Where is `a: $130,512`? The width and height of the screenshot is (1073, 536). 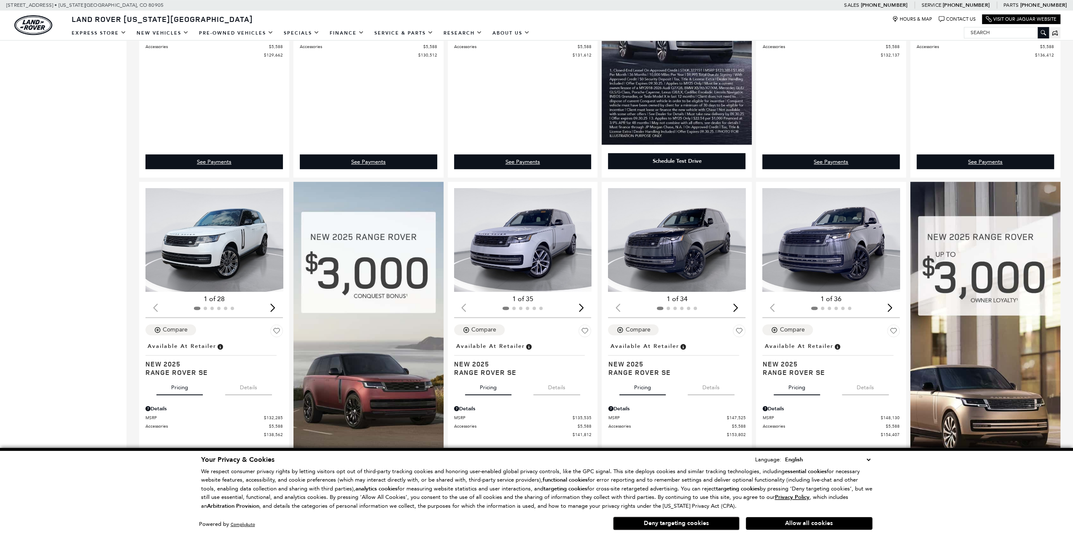 a: $130,512 is located at coordinates (369, 55).